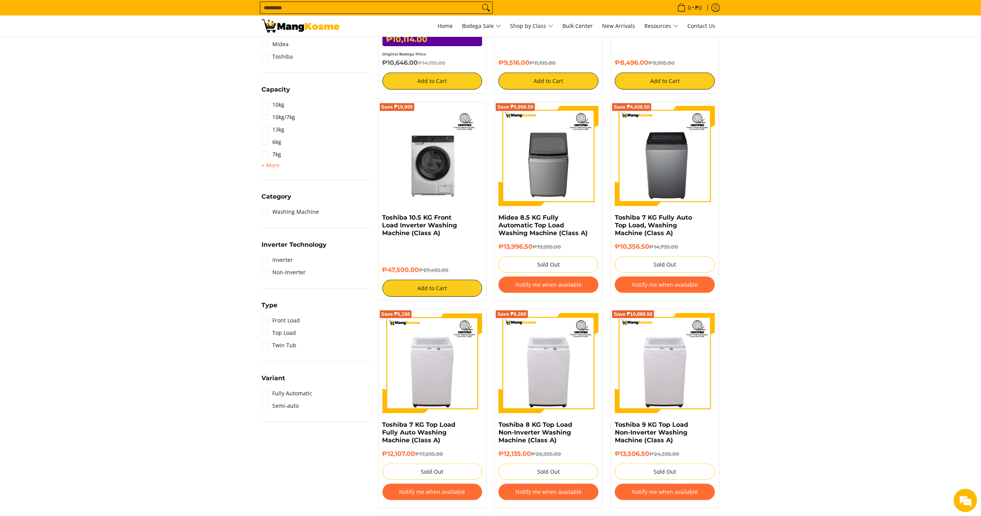 The image size is (981, 516). What do you see at coordinates (273, 378) in the screenshot?
I see `span: Variant` at bounding box center [273, 378].